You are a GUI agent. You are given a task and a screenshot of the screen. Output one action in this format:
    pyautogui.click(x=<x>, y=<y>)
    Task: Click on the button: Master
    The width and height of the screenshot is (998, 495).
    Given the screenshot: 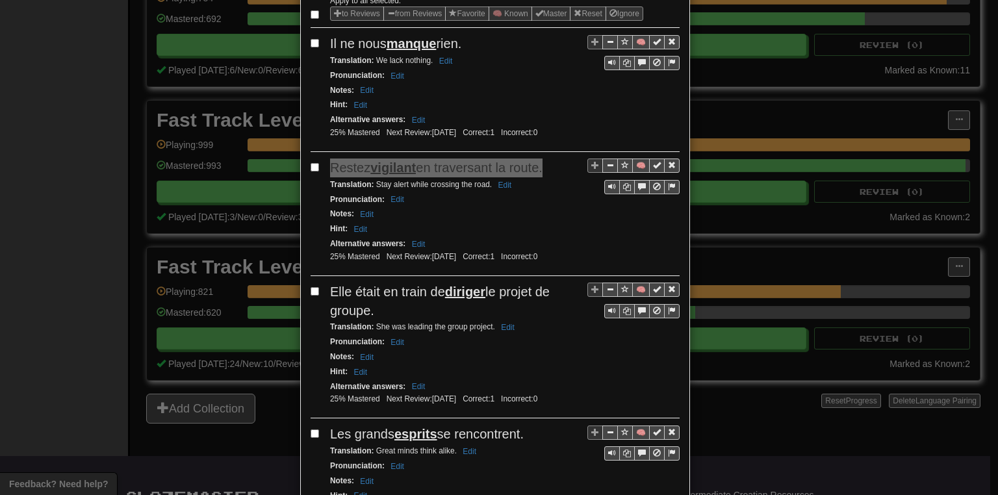 What is the action you would take?
    pyautogui.click(x=551, y=14)
    